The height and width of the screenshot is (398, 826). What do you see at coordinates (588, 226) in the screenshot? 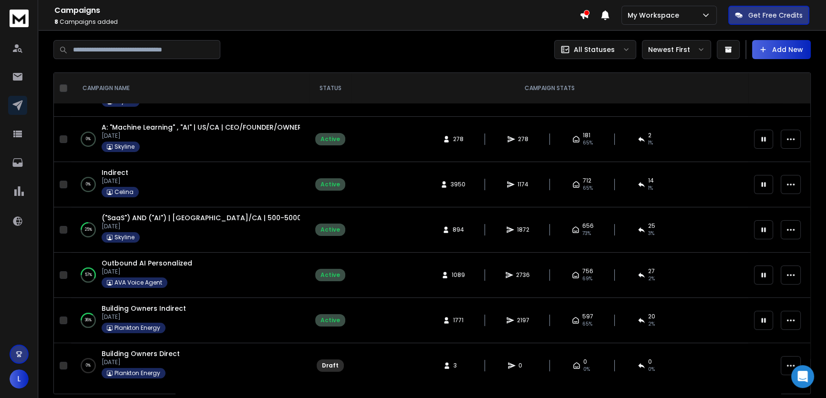
I see `span: 656` at bounding box center [588, 226].